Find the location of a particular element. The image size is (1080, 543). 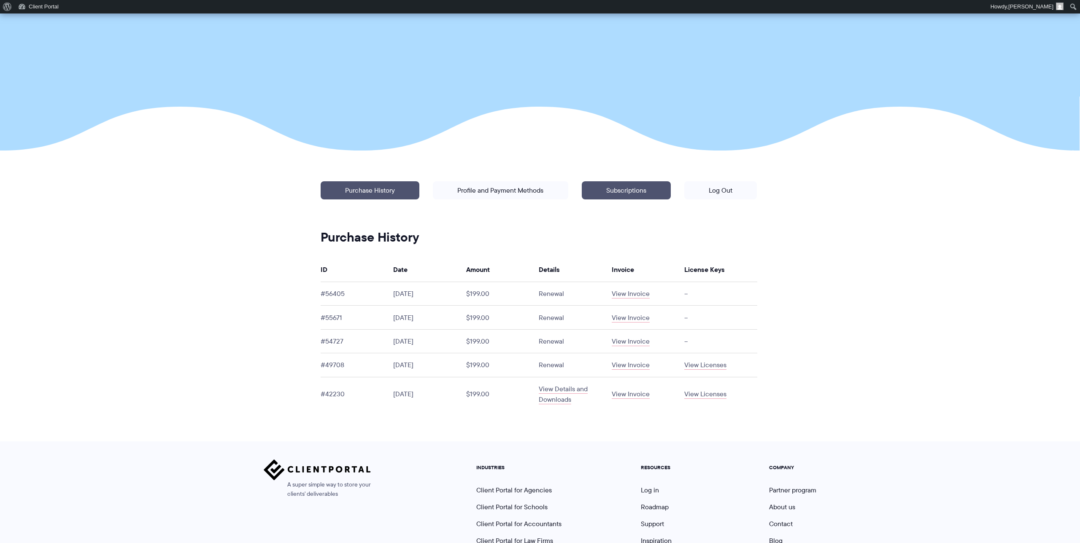

th: Amount is located at coordinates (502, 270).